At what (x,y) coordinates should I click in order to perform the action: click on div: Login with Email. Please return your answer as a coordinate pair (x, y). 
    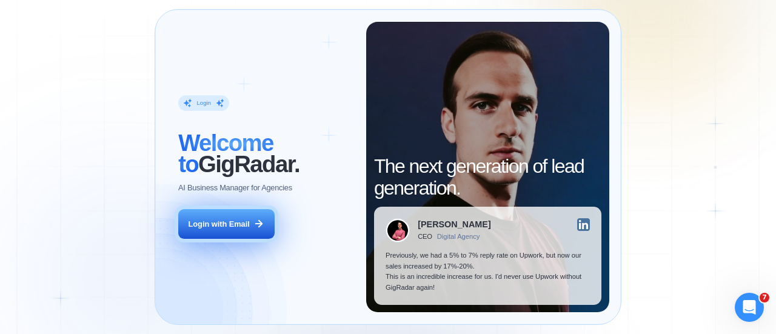
    Looking at the image, I should click on (219, 224).